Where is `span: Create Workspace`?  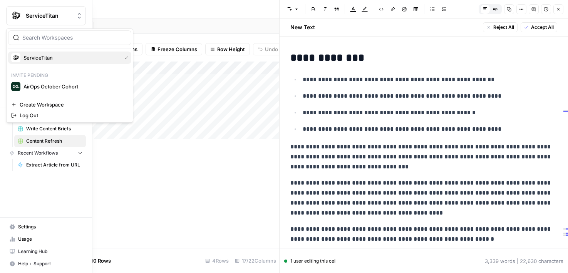 span: Create Workspace is located at coordinates (72, 105).